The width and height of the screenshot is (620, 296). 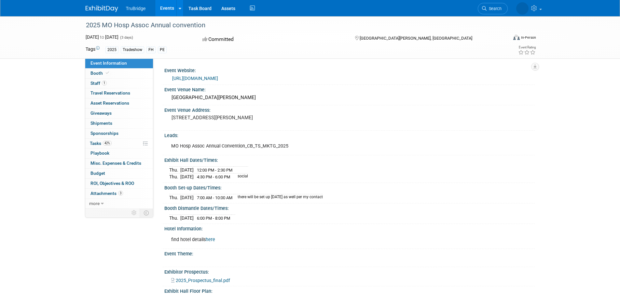 What do you see at coordinates (203, 281) in the screenshot?
I see `span: 2025_Prospectus_final.pdf` at bounding box center [203, 281].